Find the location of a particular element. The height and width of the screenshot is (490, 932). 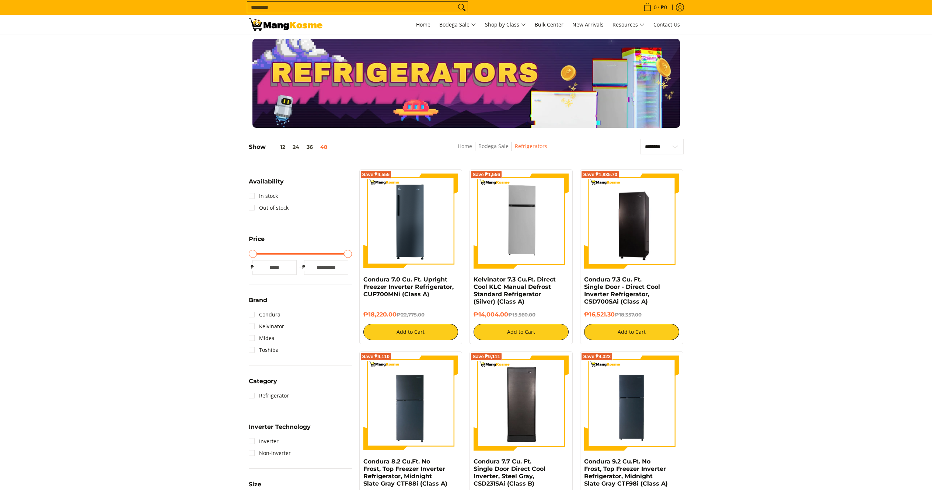

img: Bodega Sale Refrigerator l Mang Kosme: Home Appliances Warehouse Sale is located at coordinates (286, 25).